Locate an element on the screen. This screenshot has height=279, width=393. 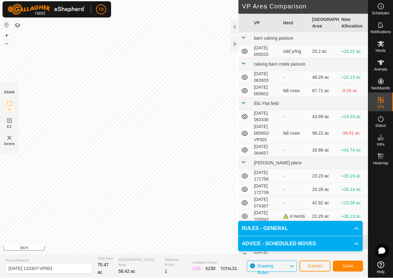
td: 22.29 ac is located at coordinates (324, 218).